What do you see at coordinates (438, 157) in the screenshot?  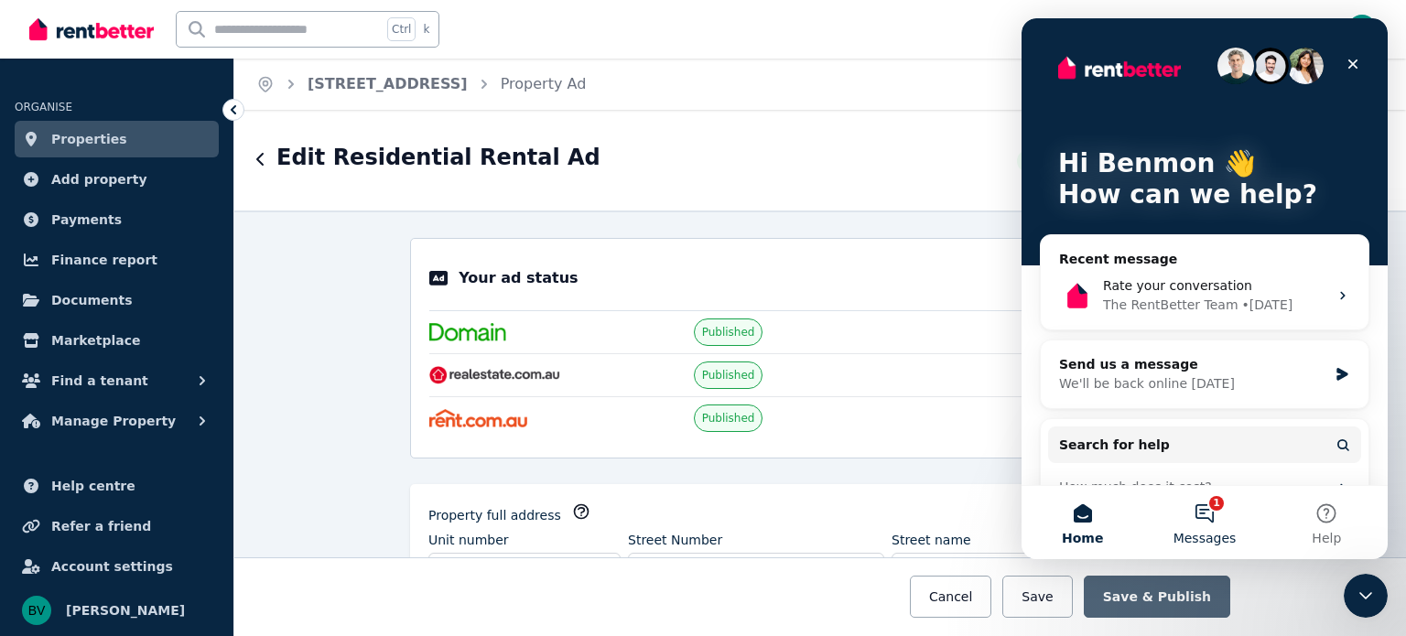 I see `h1: Edit Residential Rental Ad` at bounding box center [438, 157].